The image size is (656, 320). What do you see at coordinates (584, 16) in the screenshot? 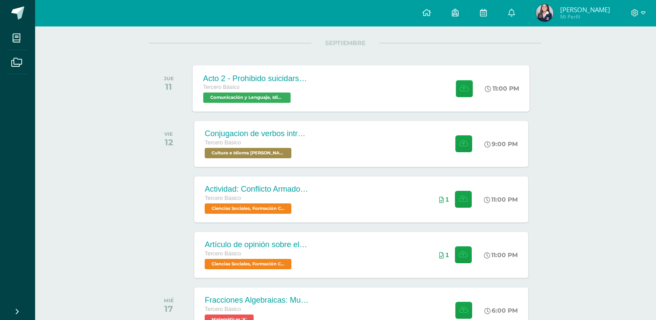
I see `span: Mi Perfil` at bounding box center [584, 16].